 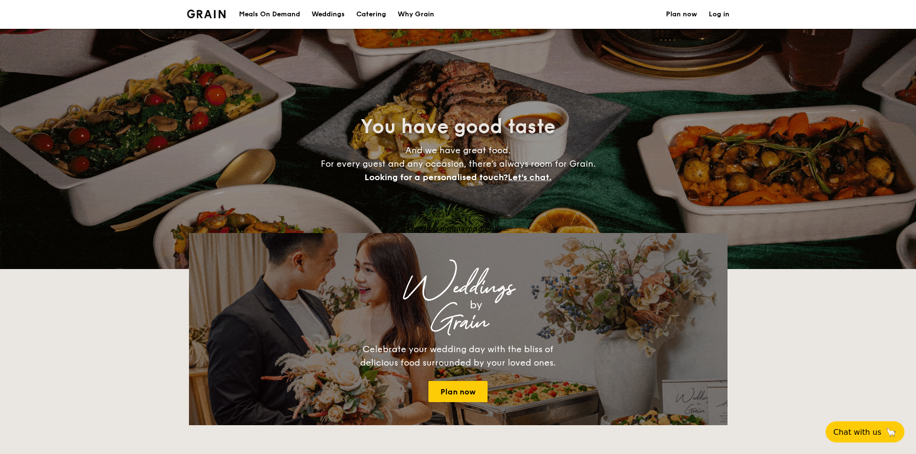 I want to click on div: Celebrate your wedding day with the bliss of delicious food surrounded by your loved ones., so click(x=458, y=356).